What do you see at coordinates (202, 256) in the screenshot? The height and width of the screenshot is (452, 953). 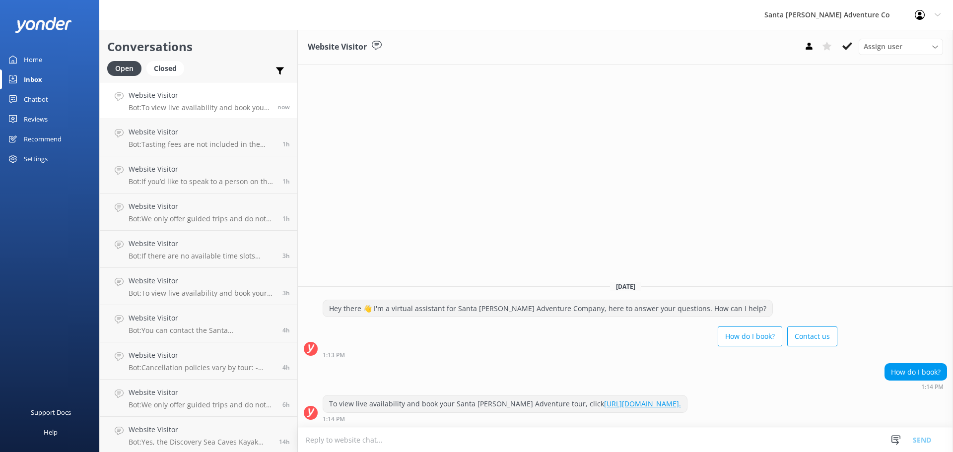 I see `p: Bot: If there are no available time slots showing online, the trip is likely full. You can reach ...` at bounding box center [202, 256].